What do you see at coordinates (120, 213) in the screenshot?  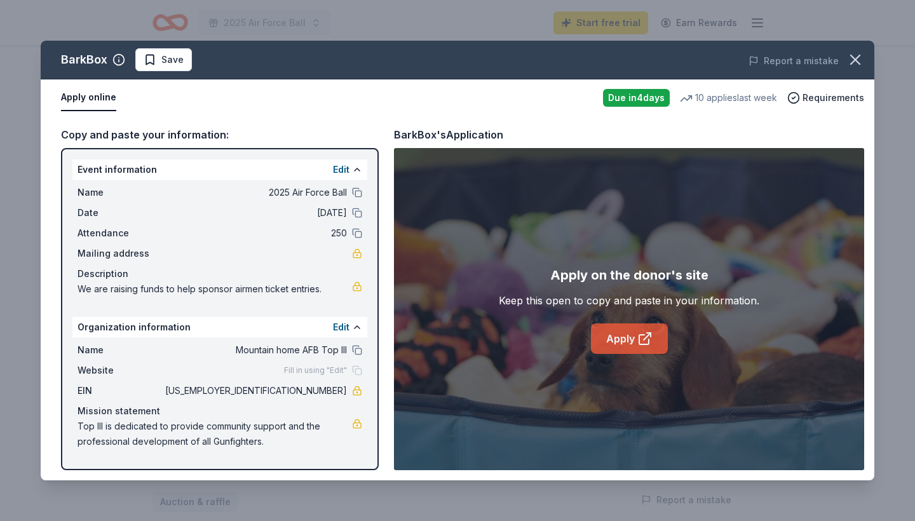 I see `span: Date` at bounding box center [120, 213].